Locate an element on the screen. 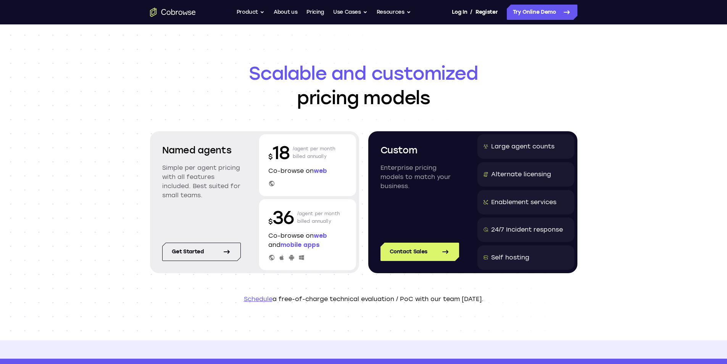 The height and width of the screenshot is (364, 727). a: Schedule is located at coordinates (258, 299).